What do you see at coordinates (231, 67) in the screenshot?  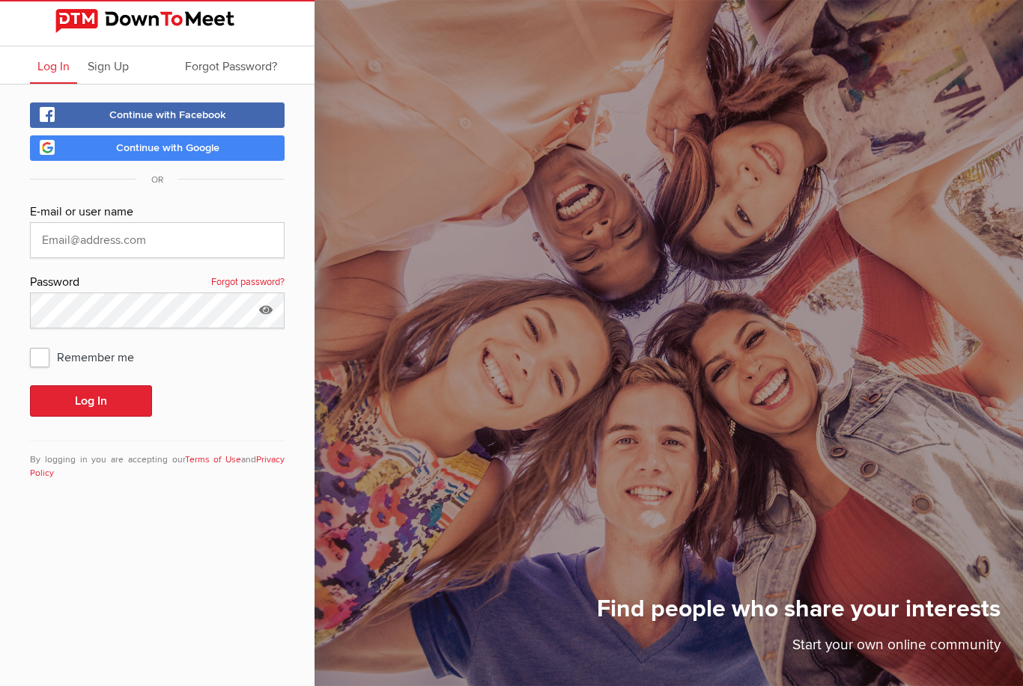 I see `span: Forgot Password?` at bounding box center [231, 67].